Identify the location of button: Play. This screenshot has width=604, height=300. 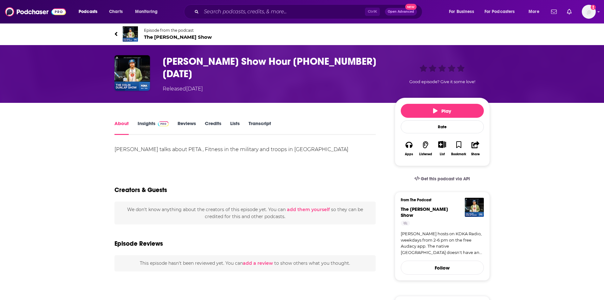
(442, 111).